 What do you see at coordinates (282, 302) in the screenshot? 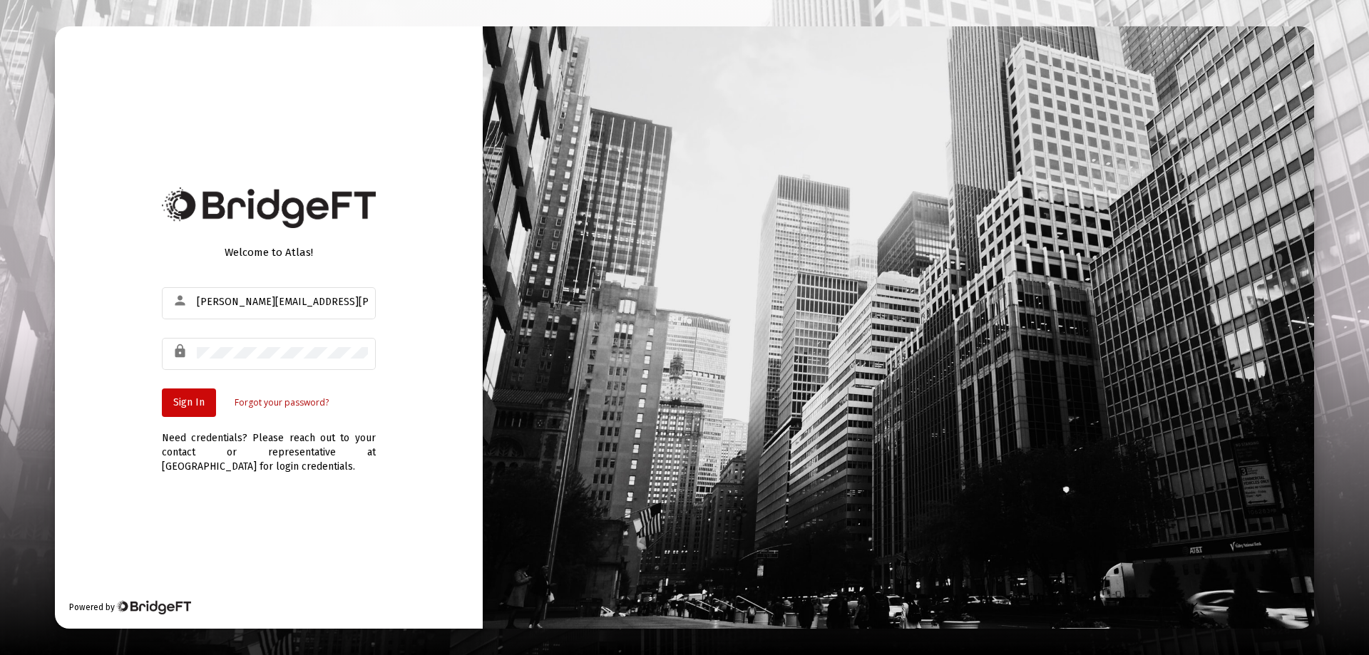
I see `input: Email or Username` at bounding box center [282, 302].